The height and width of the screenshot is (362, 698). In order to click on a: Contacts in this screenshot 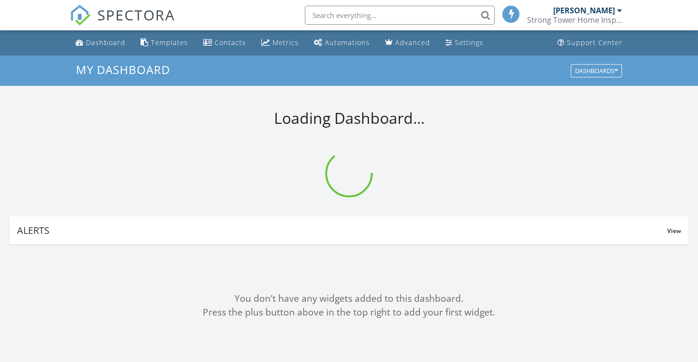, I will do `click(224, 43)`.